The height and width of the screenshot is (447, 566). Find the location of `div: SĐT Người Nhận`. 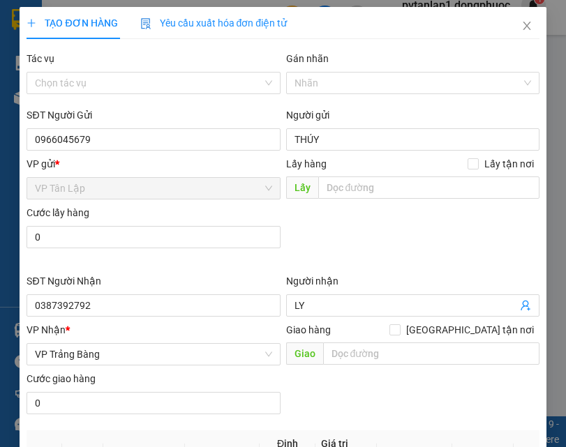

div: SĐT Người Nhận is located at coordinates (153, 281).